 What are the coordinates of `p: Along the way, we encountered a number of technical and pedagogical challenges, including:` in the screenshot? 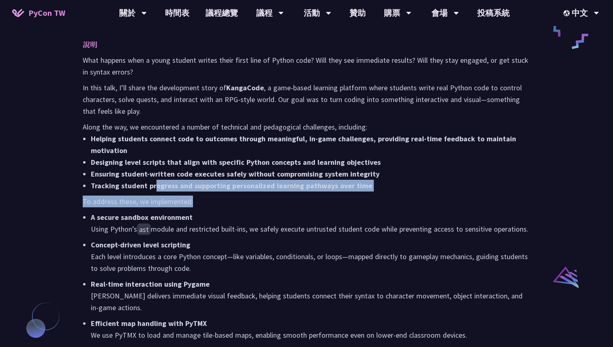 It's located at (306, 127).